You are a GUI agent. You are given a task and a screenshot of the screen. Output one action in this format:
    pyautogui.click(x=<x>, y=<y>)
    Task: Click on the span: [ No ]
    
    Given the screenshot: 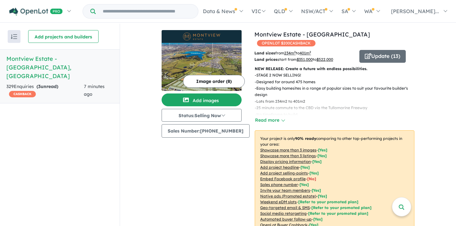 What is the action you would take?
    pyautogui.click(x=312, y=179)
    